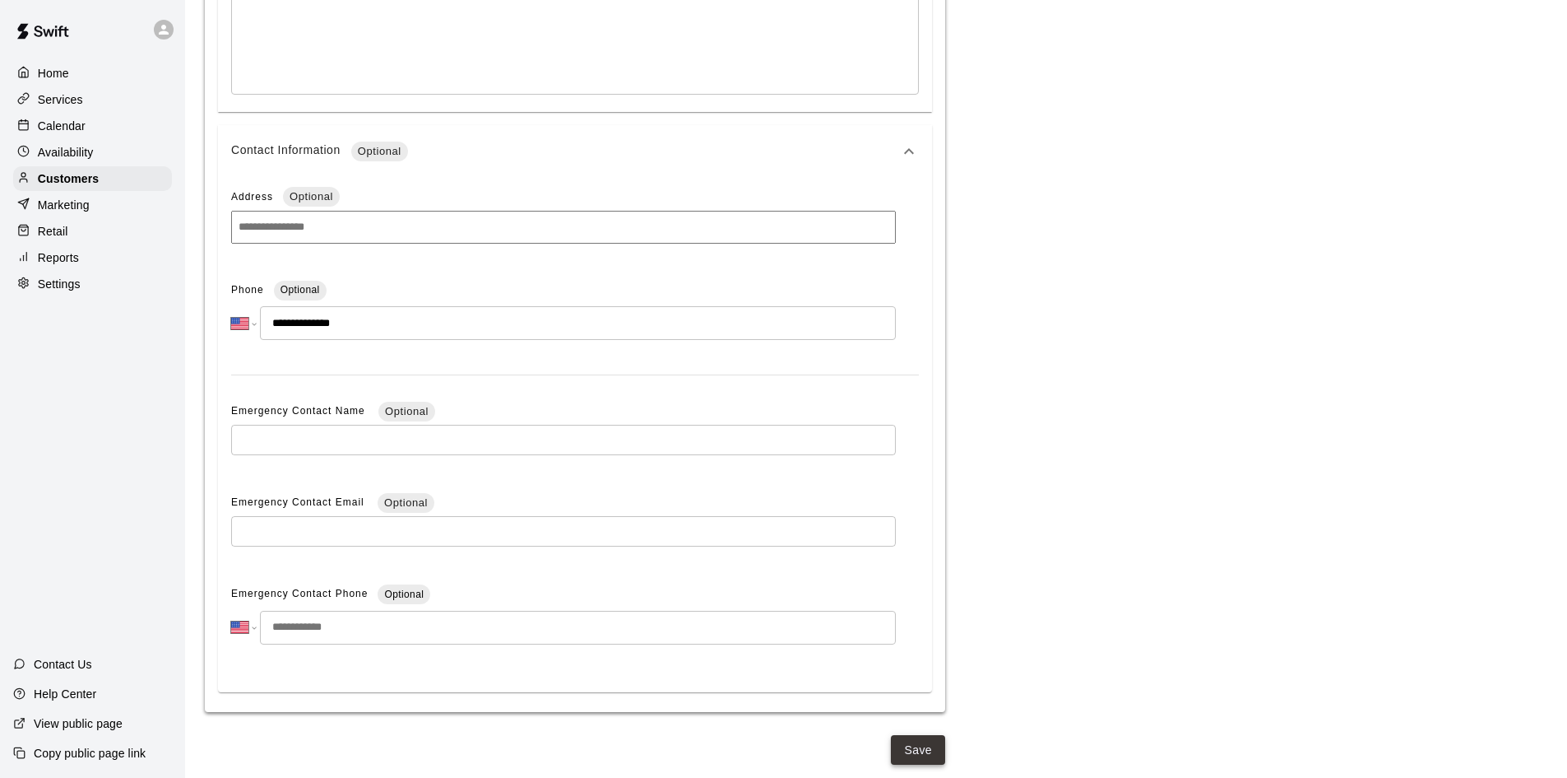 This screenshot has height=778, width=1567. What do you see at coordinates (92, 126) in the screenshot?
I see `a: Calendar` at bounding box center [92, 126].